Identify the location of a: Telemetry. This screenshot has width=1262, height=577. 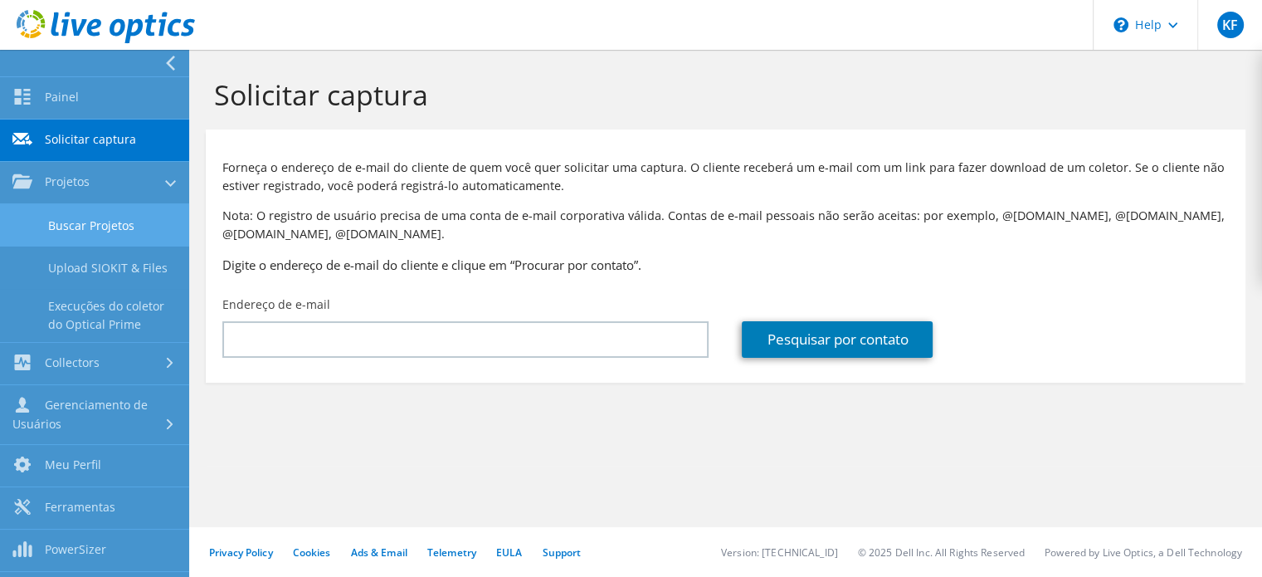
(451, 552).